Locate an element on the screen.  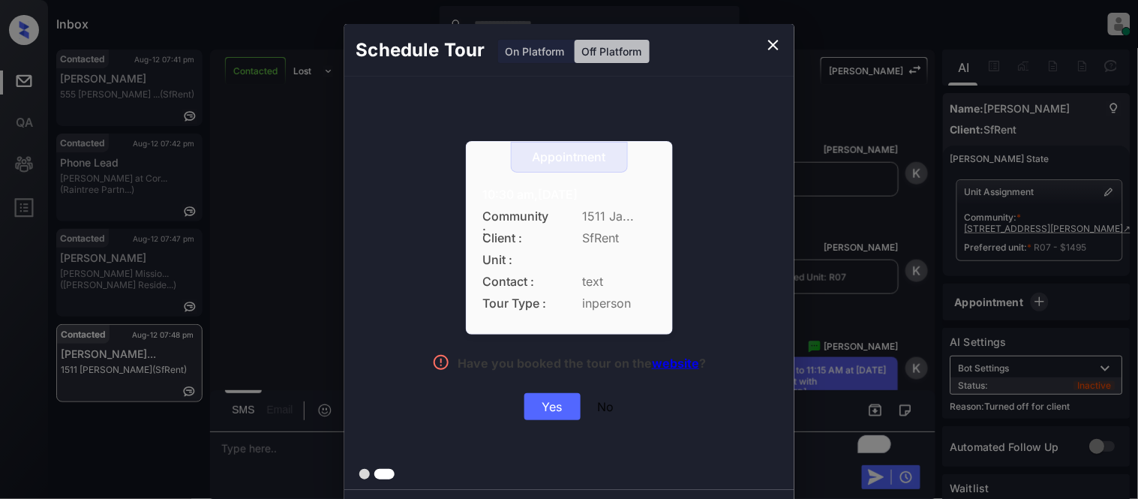
span: Community : is located at coordinates (517, 216).